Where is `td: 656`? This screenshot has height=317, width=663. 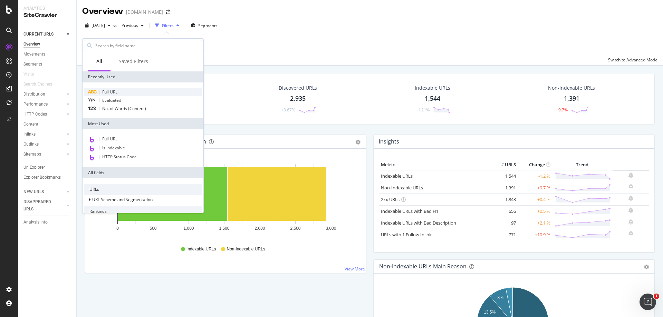 td: 656 is located at coordinates (504, 211).